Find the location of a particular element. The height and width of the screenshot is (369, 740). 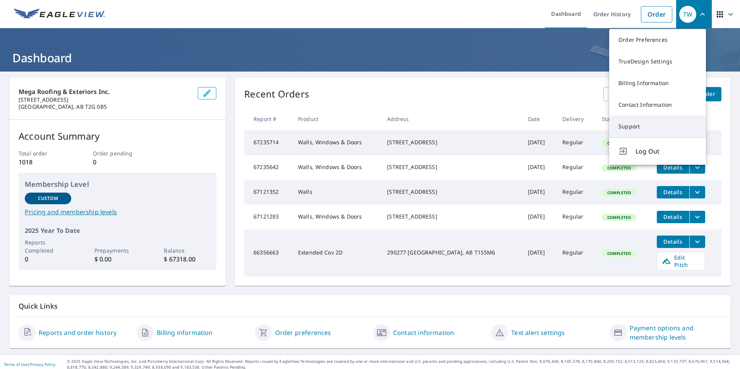

div: TW is located at coordinates (688, 14).